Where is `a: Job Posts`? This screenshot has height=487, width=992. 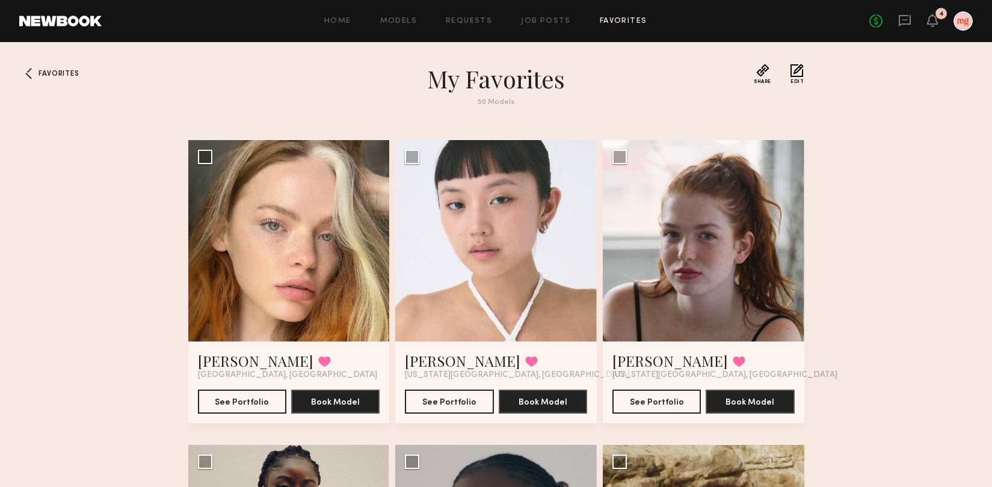 a: Job Posts is located at coordinates (546, 21).